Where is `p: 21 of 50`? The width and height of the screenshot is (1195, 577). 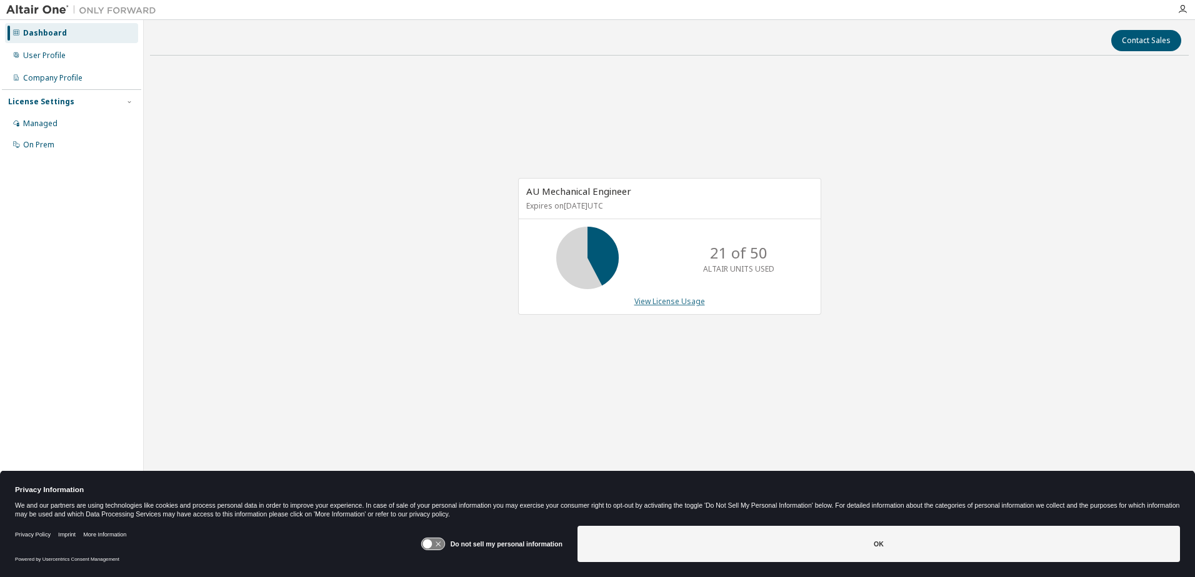
p: 21 of 50 is located at coordinates (739, 253).